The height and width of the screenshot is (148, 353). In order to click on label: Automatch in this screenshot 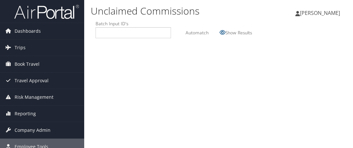, I will do `click(197, 32)`.